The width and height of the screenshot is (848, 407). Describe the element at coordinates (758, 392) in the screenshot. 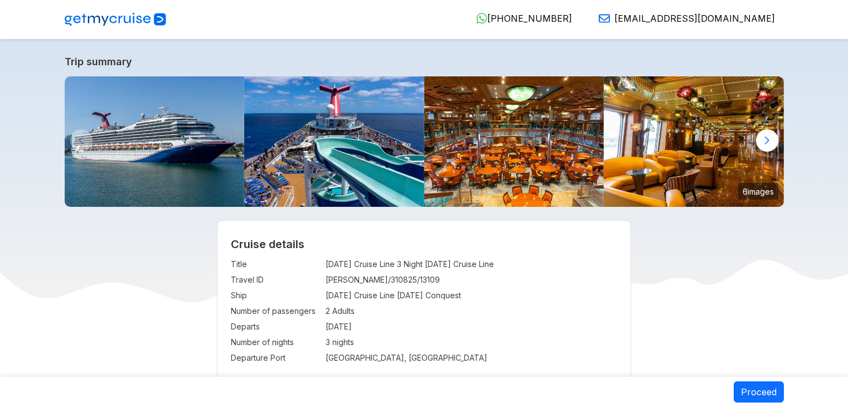

I see `button: Proceed` at that location.